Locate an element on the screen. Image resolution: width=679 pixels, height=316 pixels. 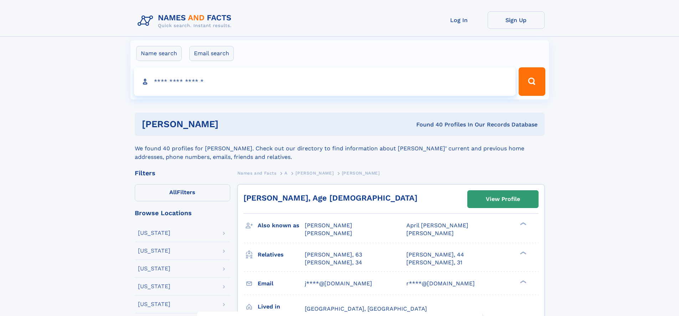
a: Log In is located at coordinates (459, 20).